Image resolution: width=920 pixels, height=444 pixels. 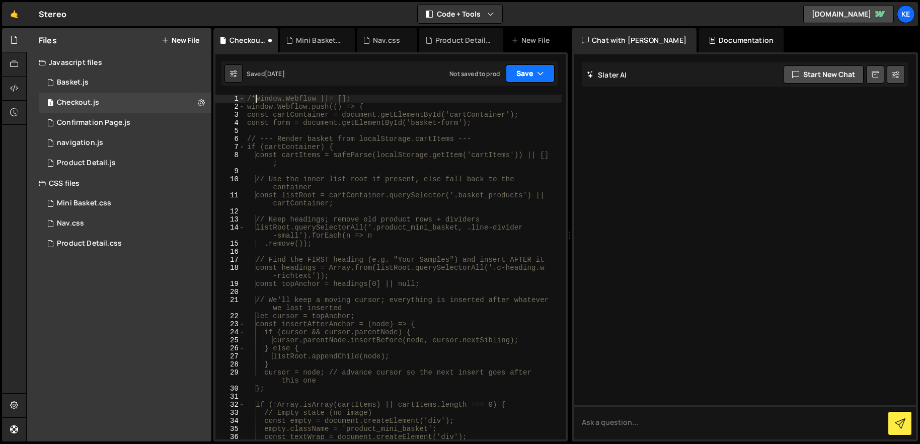 I want to click on div: 33, so click(x=230, y=413).